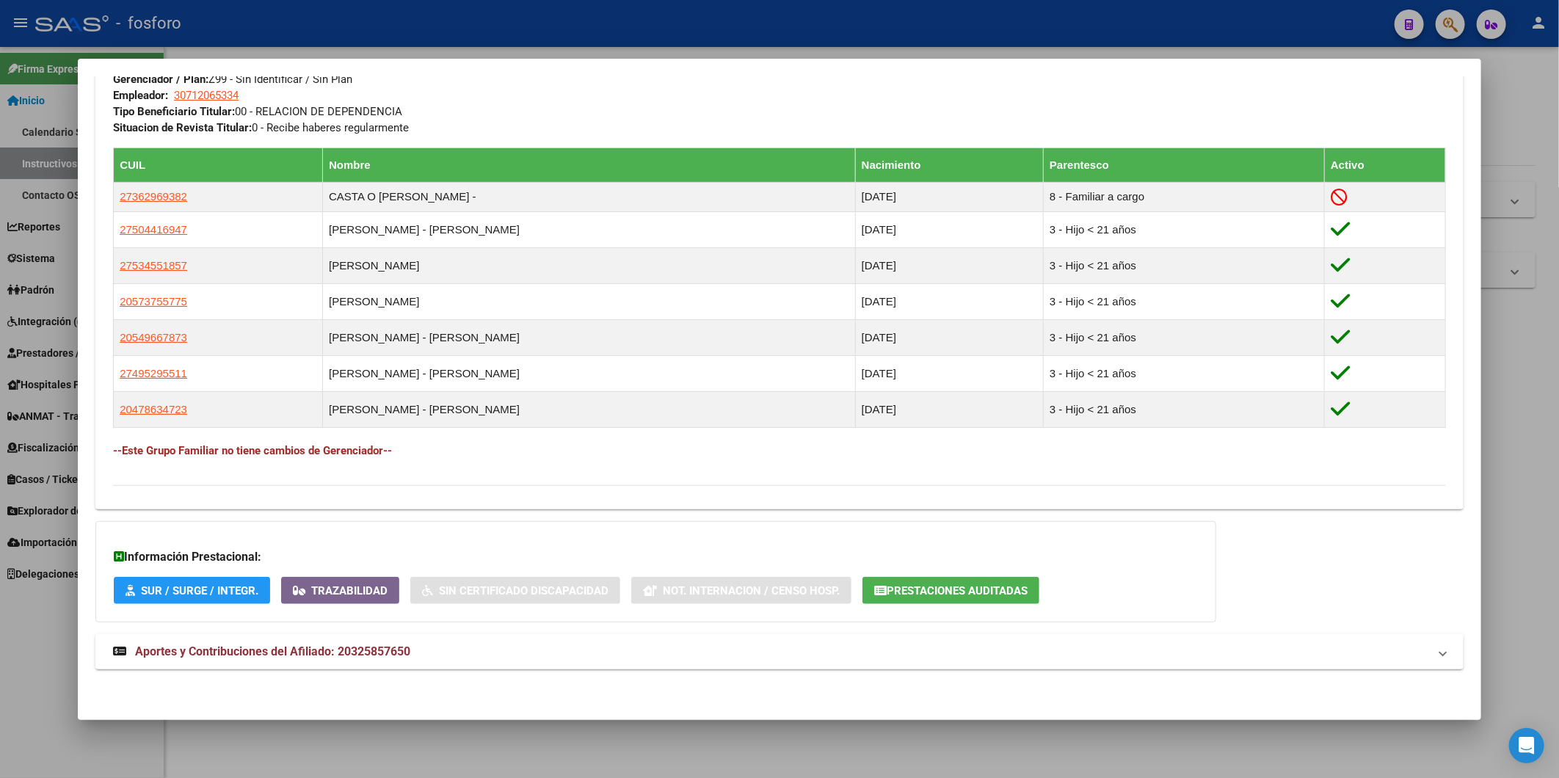 The height and width of the screenshot is (778, 1559). I want to click on span: 27534551857, so click(153, 265).